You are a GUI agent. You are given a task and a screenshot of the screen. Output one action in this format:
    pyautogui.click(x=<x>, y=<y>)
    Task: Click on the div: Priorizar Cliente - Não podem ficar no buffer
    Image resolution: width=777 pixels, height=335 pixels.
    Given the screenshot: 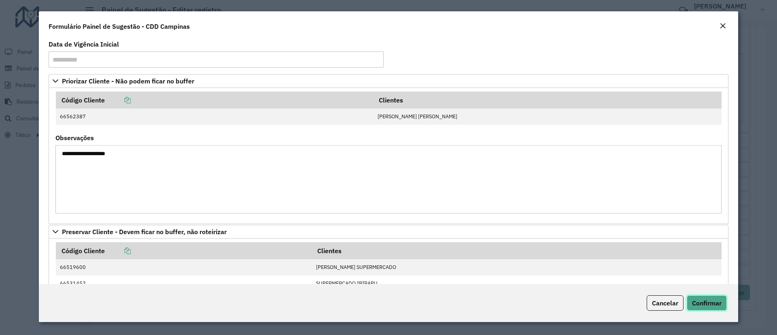 What is the action you would take?
    pyautogui.click(x=388, y=156)
    